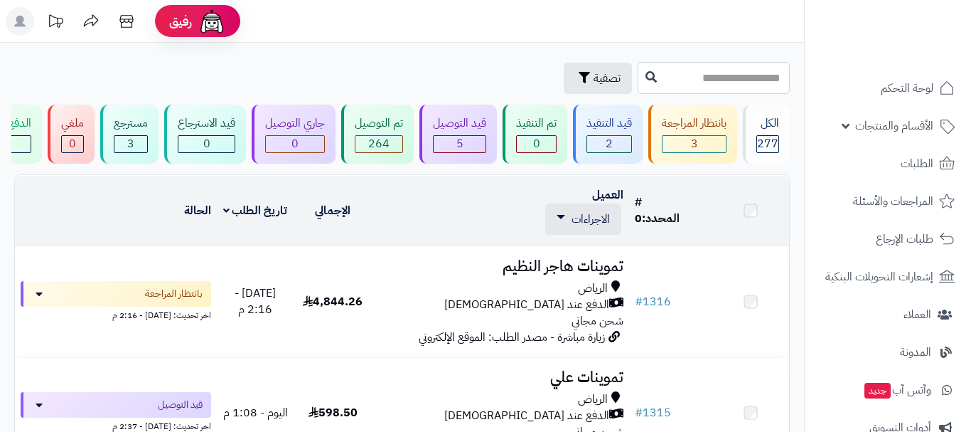 The image size is (971, 432). Describe the element at coordinates (512, 337) in the screenshot. I see `span: زيارة مباشرة - مصدر الطلب: الموقع الإلكتروني` at that location.